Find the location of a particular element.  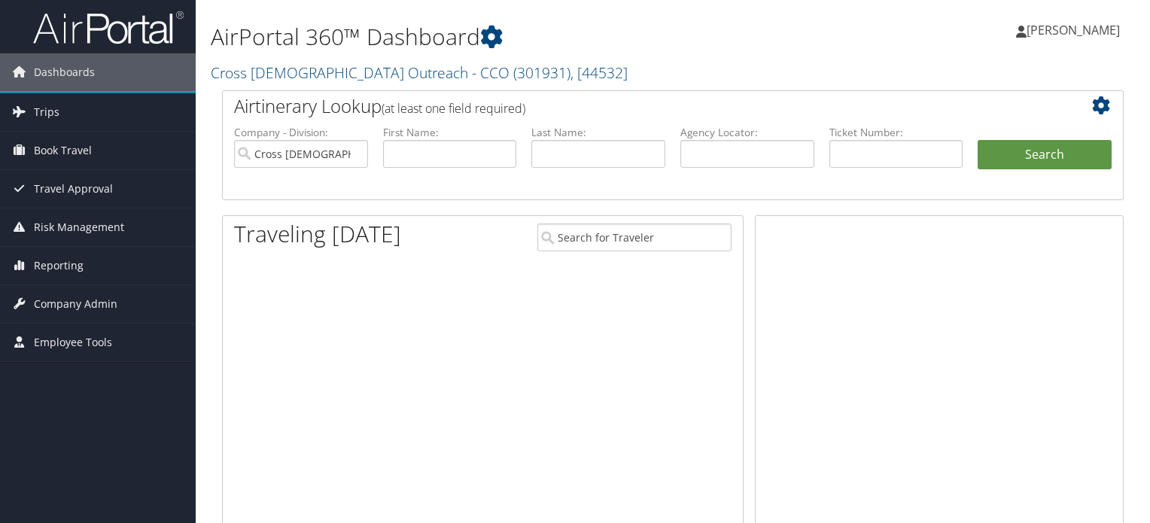

input: Search for Traveler is located at coordinates (635, 237).